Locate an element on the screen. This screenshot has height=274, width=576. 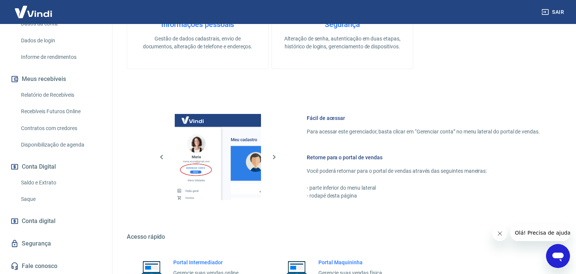
a: Recebíveis Futuros Online is located at coordinates (60, 111).